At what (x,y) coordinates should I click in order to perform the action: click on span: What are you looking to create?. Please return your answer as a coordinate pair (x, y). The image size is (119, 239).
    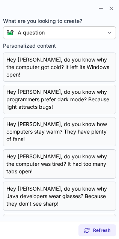
    Looking at the image, I should click on (59, 21).